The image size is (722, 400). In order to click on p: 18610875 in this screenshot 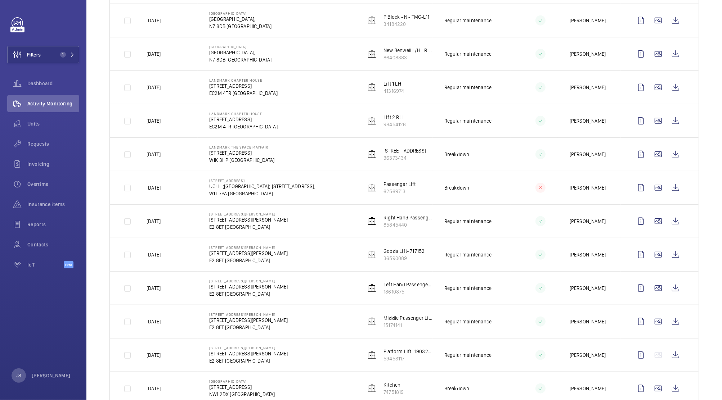, I will do `click(408, 292)`.